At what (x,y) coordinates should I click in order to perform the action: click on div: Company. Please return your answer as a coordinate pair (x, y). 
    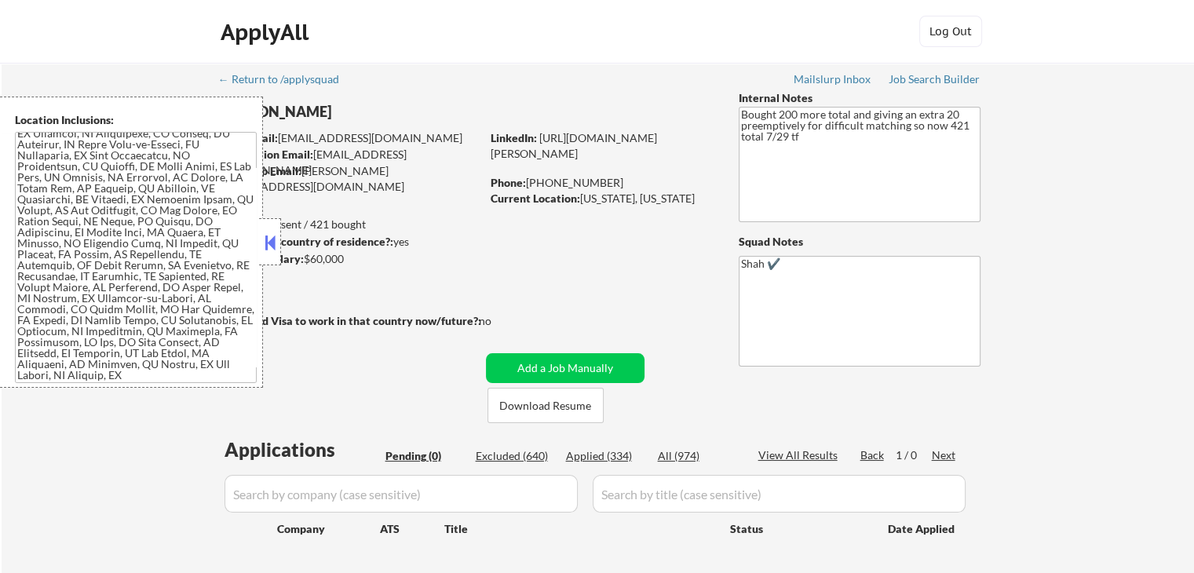
    Looking at the image, I should click on (328, 529).